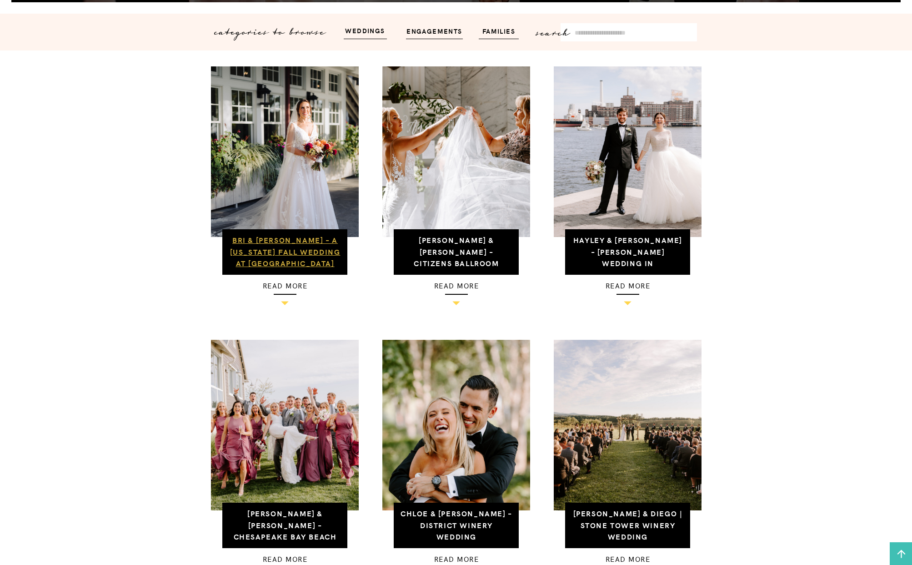 This screenshot has height=565, width=912. What do you see at coordinates (365, 30) in the screenshot?
I see `a: weddings` at bounding box center [365, 30].